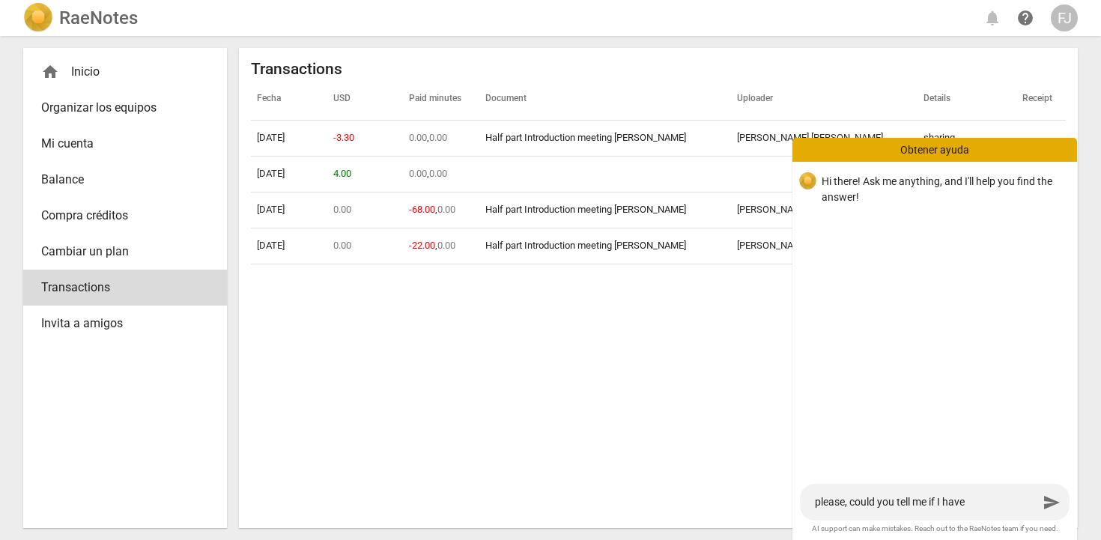 The height and width of the screenshot is (540, 1101). What do you see at coordinates (605, 100) in the screenshot?
I see `th: Document` at bounding box center [605, 100].